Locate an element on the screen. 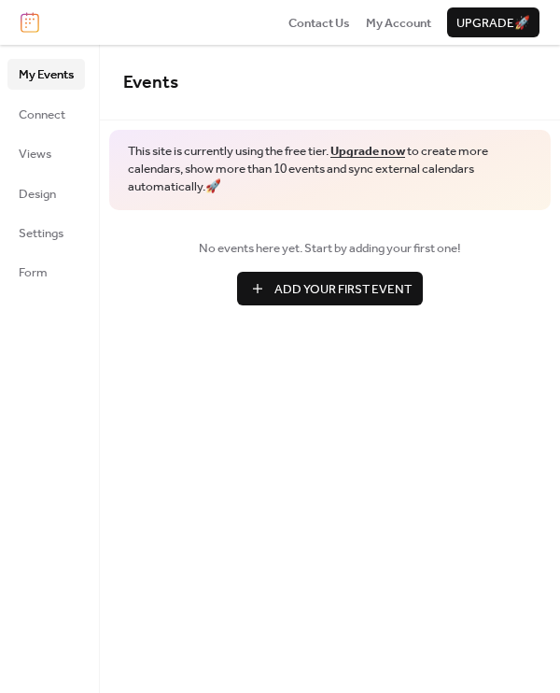  span: Form is located at coordinates (33, 273).